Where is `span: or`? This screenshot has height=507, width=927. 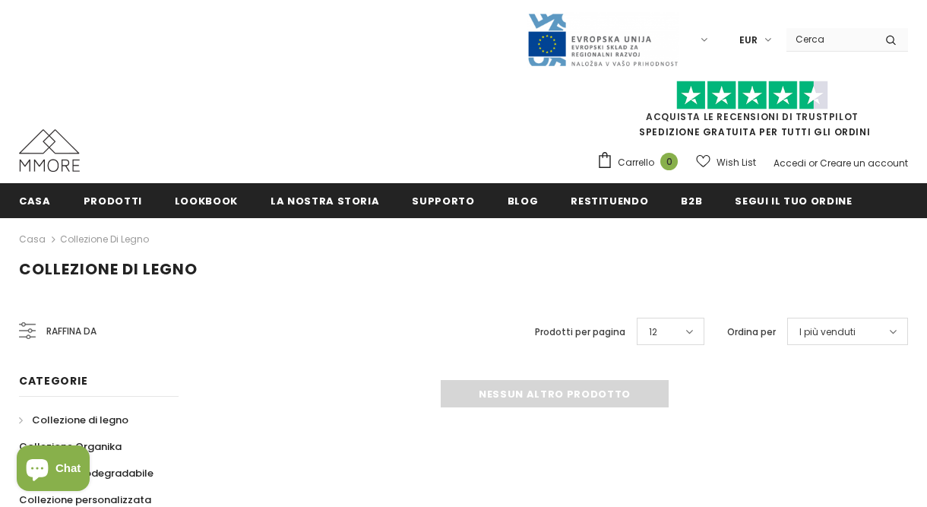 span: or is located at coordinates (813, 163).